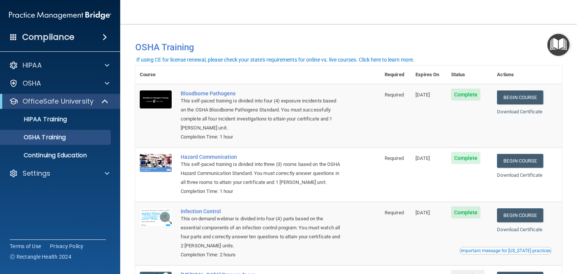 This screenshot has width=577, height=274. What do you see at coordinates (527, 75) in the screenshot?
I see `th: Actions` at bounding box center [527, 75].